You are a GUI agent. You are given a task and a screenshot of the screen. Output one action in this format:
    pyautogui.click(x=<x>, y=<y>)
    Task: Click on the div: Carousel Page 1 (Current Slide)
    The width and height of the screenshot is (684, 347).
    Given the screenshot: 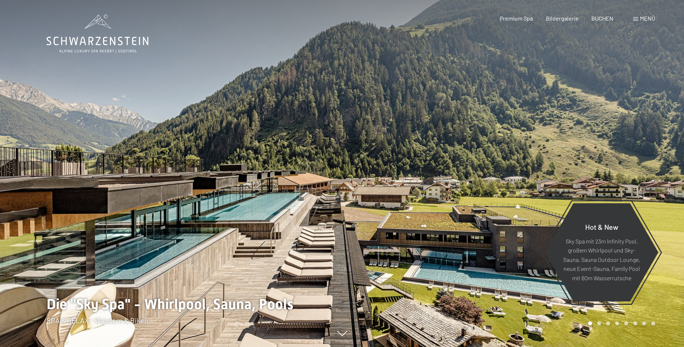 What is the action you would take?
    pyautogui.click(x=590, y=323)
    